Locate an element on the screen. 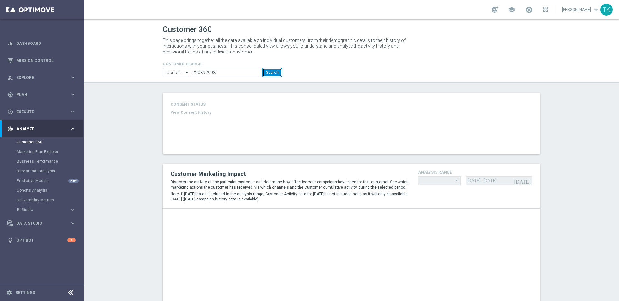  div: person_search Explore keyboard_arrow_right is located at coordinates (42, 78).